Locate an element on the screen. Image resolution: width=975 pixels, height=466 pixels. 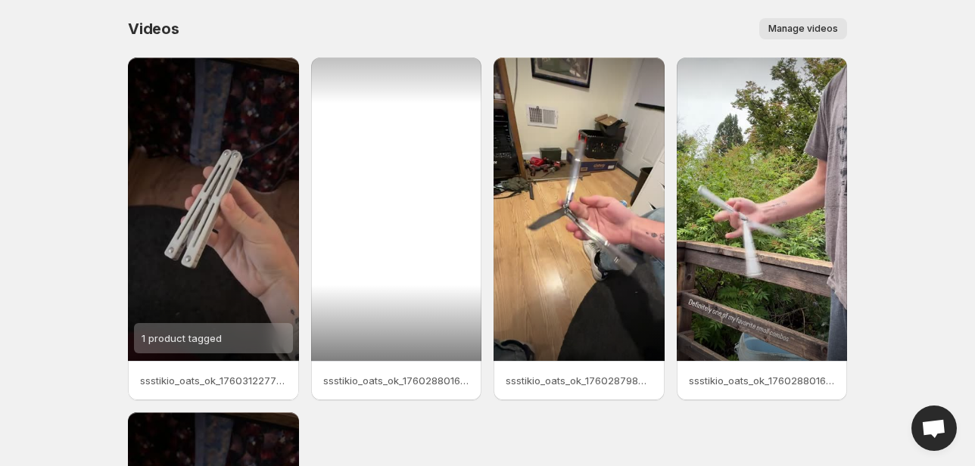
span: 1 product tagged is located at coordinates (182, 338).